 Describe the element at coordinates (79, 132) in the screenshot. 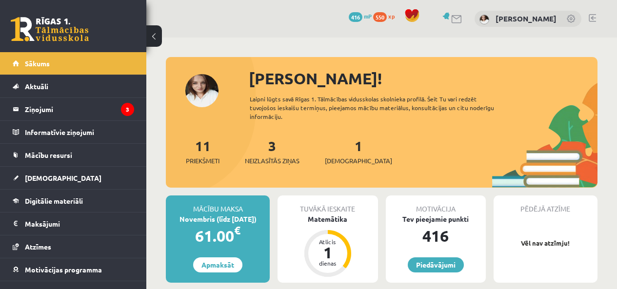

I see `legend: Informatīvie ziņojumi` at that location.